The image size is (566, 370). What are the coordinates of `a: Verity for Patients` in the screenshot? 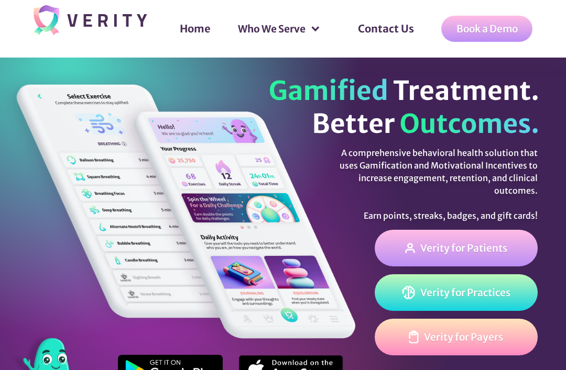 It's located at (456, 248).